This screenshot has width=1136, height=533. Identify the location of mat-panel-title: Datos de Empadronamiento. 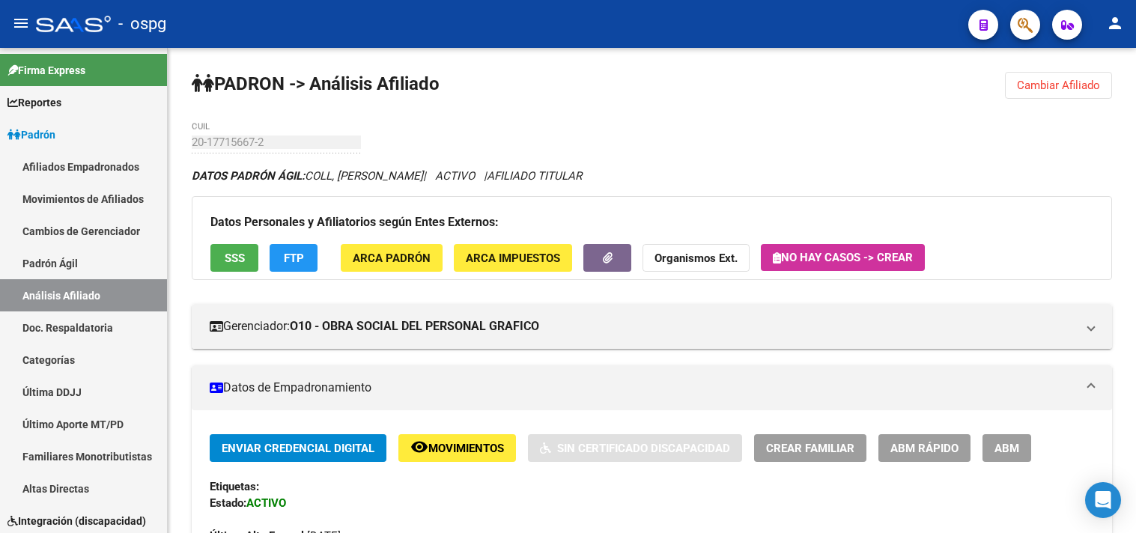
(643, 388).